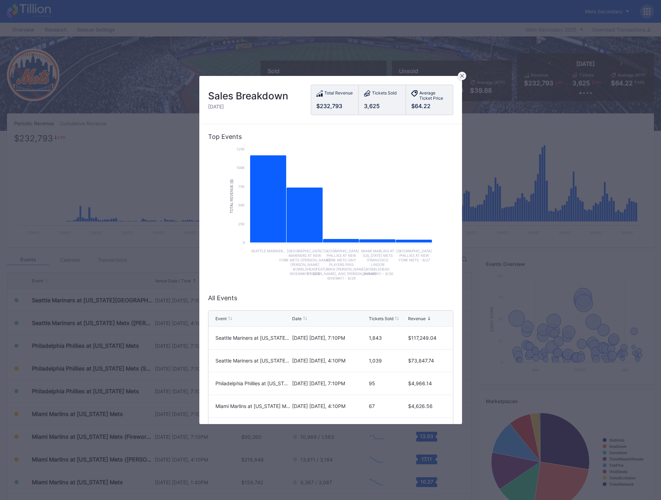  What do you see at coordinates (241, 187) in the screenshot?
I see `text: 75k` at bounding box center [241, 187].